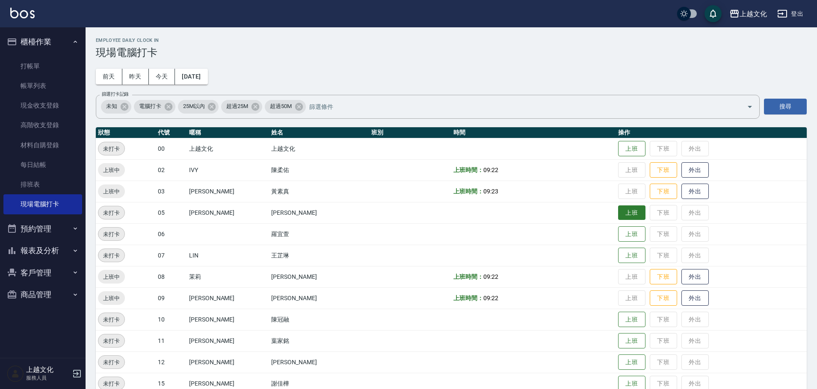 The width and height of the screenshot is (817, 389). I want to click on button: 報表及分析, so click(43, 251).